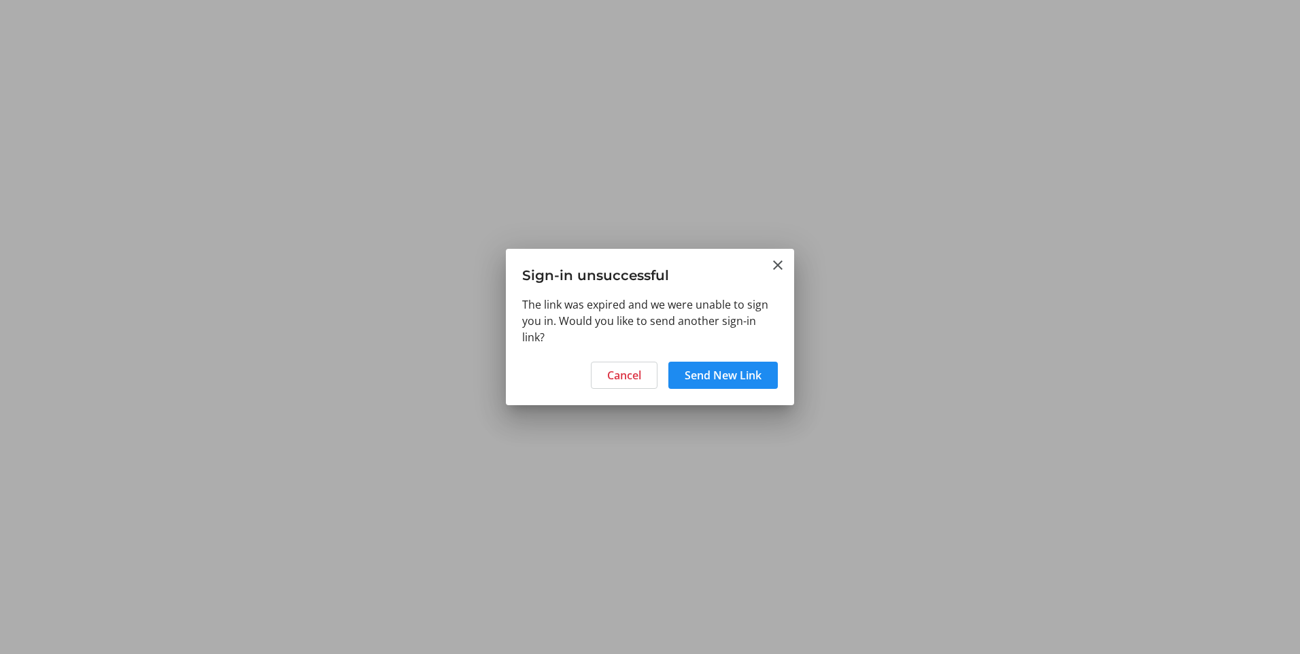 The width and height of the screenshot is (1300, 654). Describe the element at coordinates (723, 375) in the screenshot. I see `span: Send New Link` at that location.